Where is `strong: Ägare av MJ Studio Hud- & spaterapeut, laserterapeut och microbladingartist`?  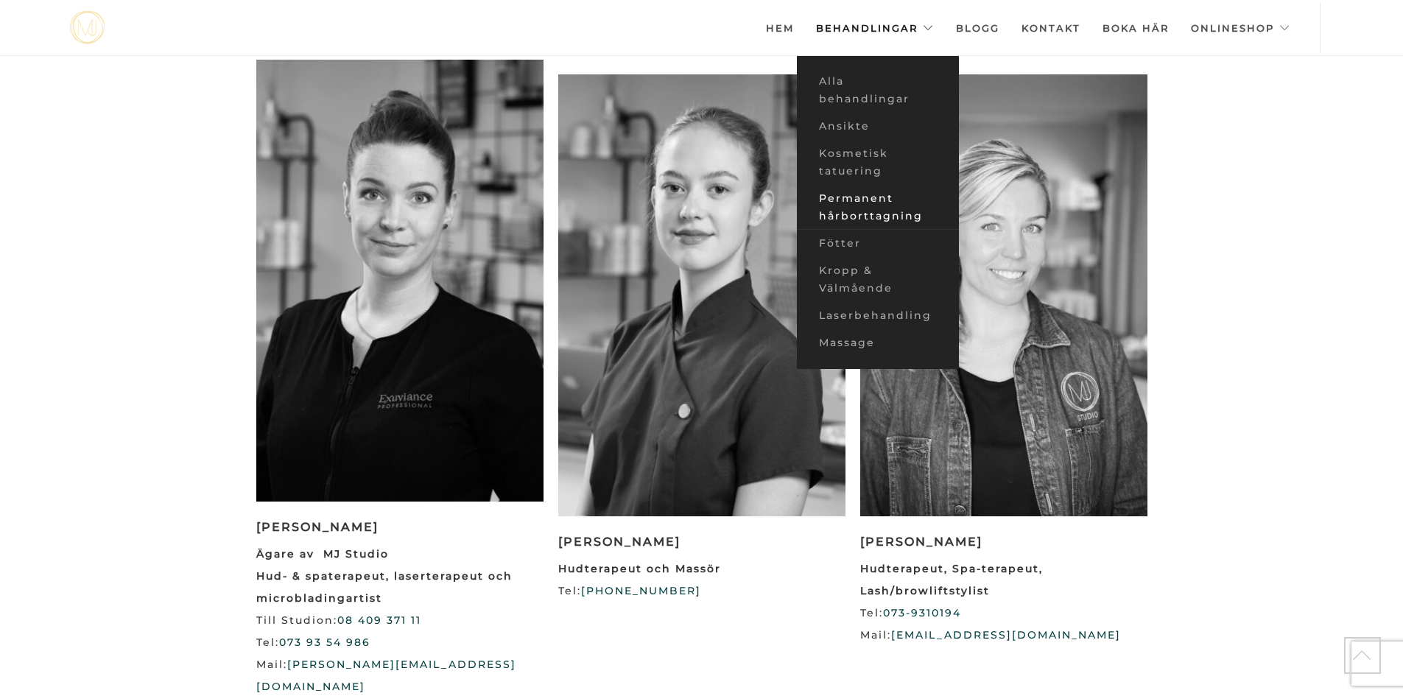
strong: Ägare av MJ Studio Hud- & spaterapeut, laserterapeut och microbladingartist is located at coordinates (384, 576).